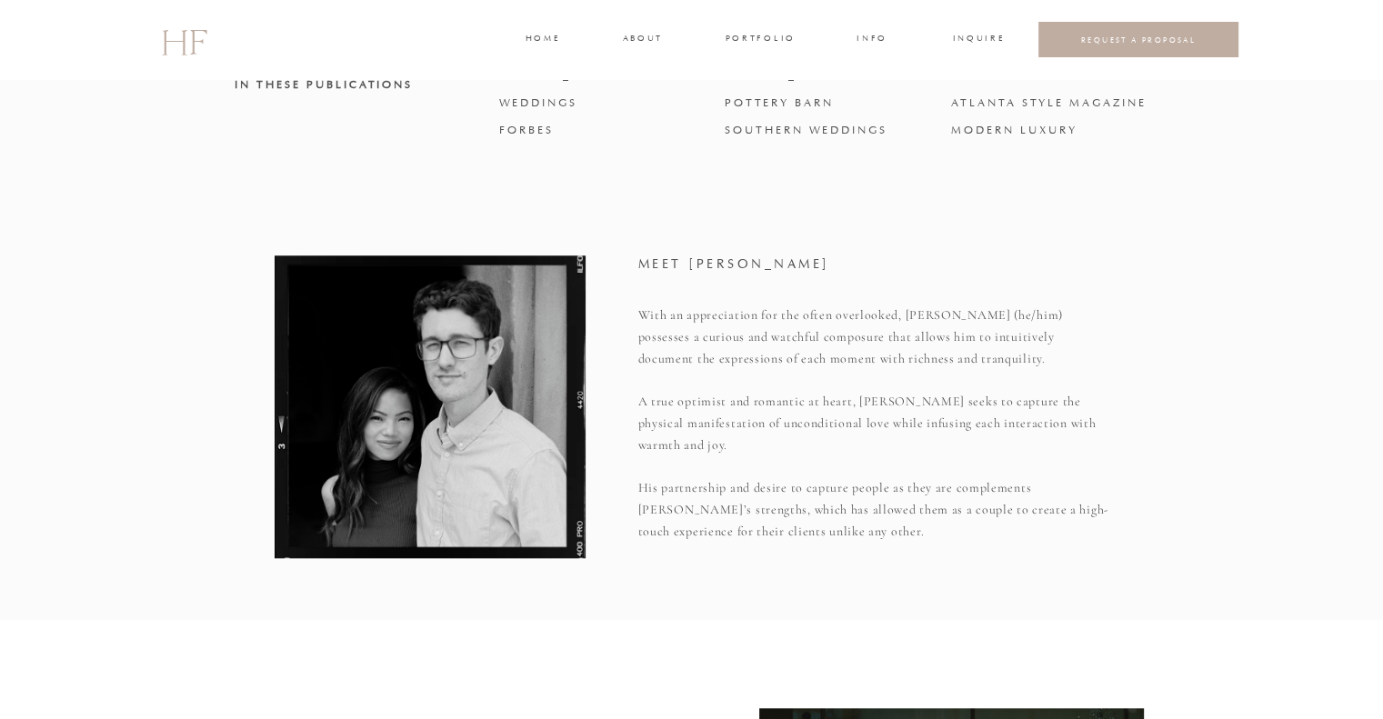 This screenshot has height=719, width=1383. What do you see at coordinates (1139, 39) in the screenshot?
I see `h3: REQUEST A PROPOSAL` at bounding box center [1139, 39].